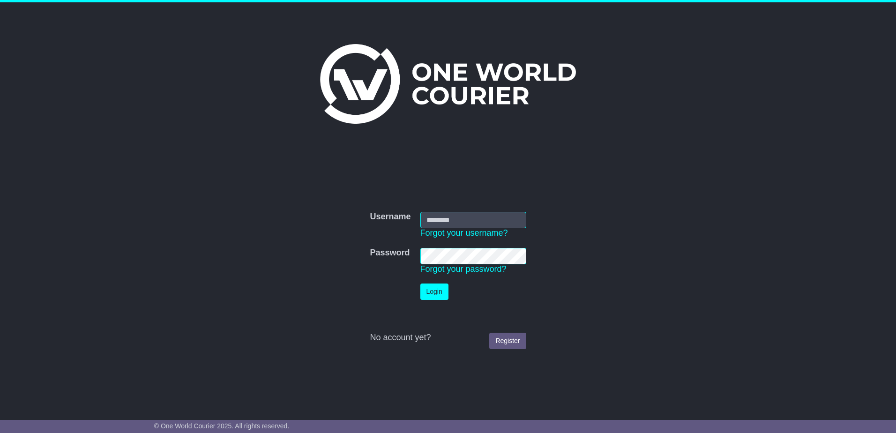 This screenshot has width=896, height=433. I want to click on div: No account yet?, so click(447, 338).